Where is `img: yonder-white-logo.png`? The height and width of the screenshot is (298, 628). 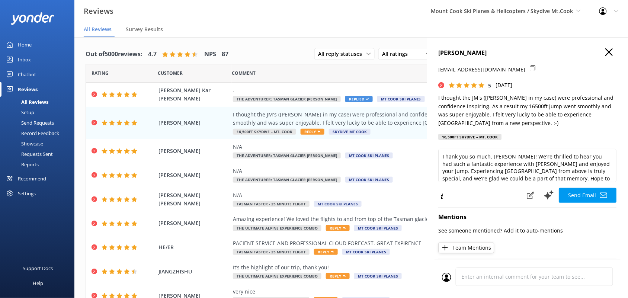
img: yonder-white-logo.png is located at coordinates (32, 18).